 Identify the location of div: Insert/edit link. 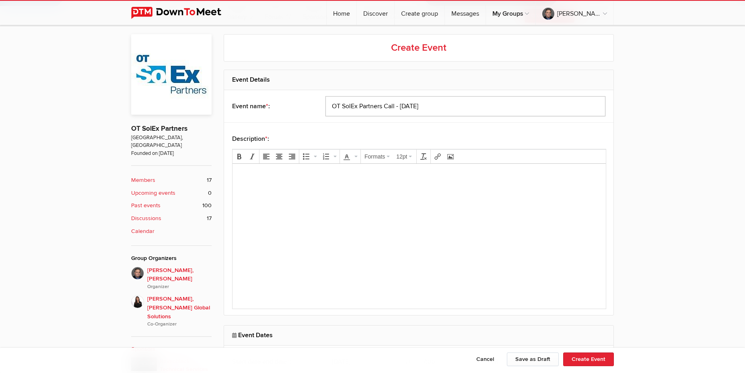
(437, 156).